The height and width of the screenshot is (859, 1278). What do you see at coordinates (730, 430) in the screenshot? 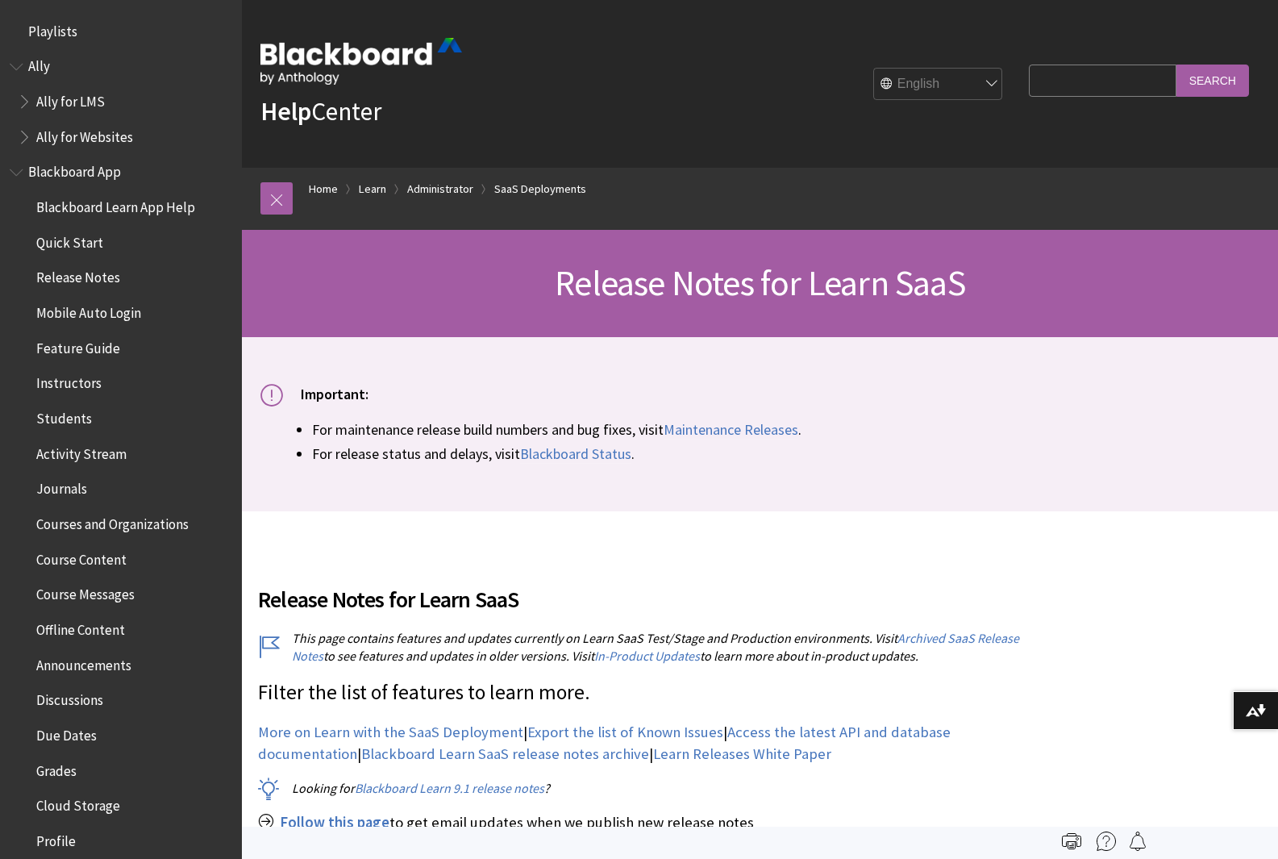
I see `a: Maintenance Releases` at bounding box center [730, 430].